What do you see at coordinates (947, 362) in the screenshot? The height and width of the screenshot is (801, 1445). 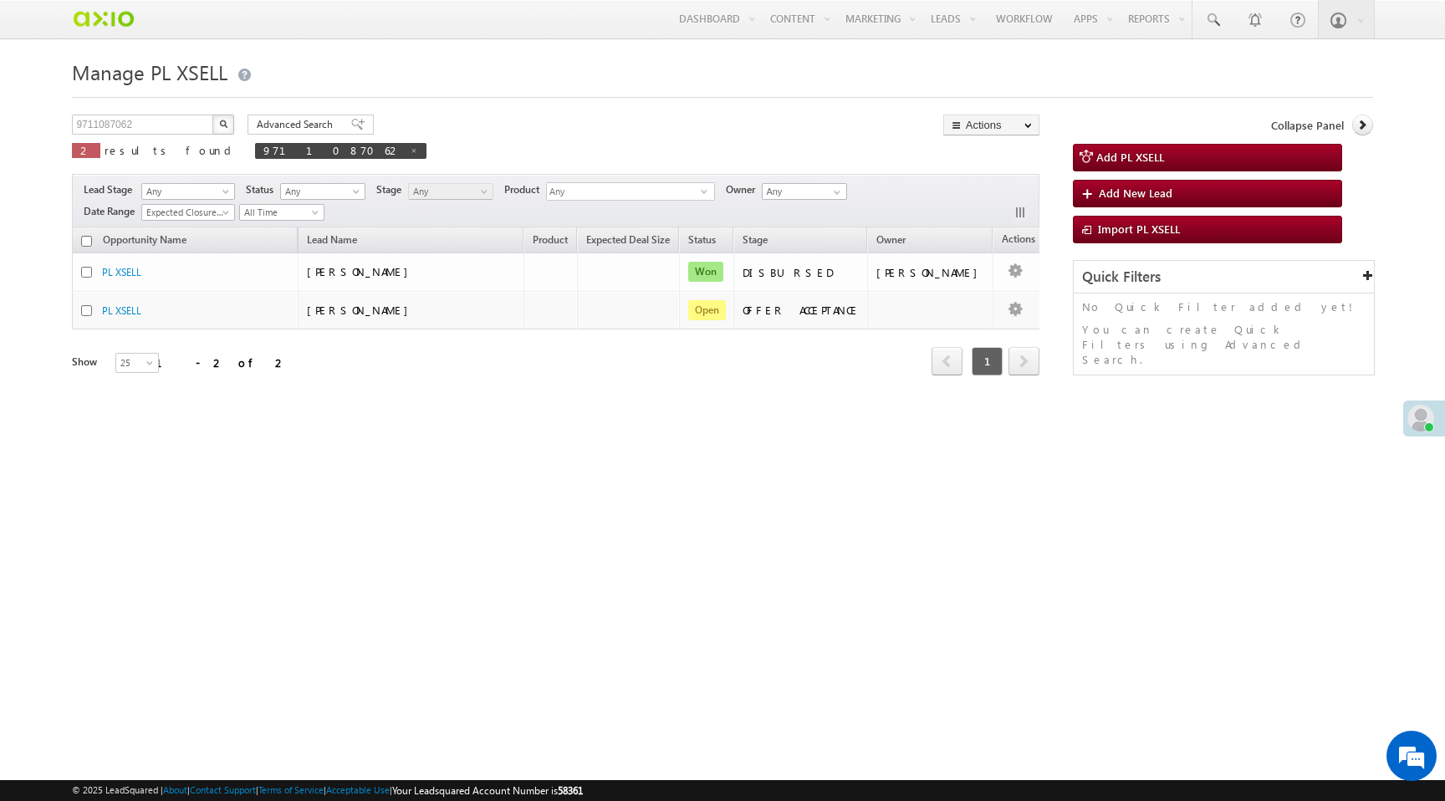 I see `a: prev` at bounding box center [947, 362].